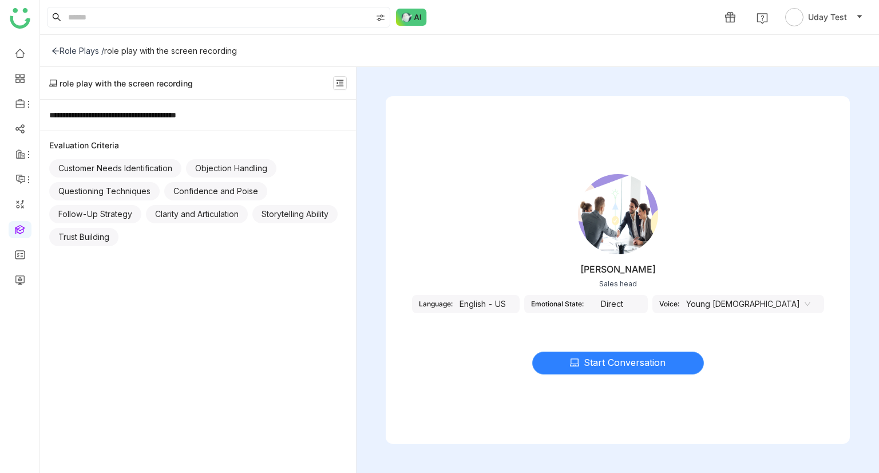 Image resolution: width=879 pixels, height=473 pixels. What do you see at coordinates (824, 17) in the screenshot?
I see `button: Uday Test` at bounding box center [824, 17].